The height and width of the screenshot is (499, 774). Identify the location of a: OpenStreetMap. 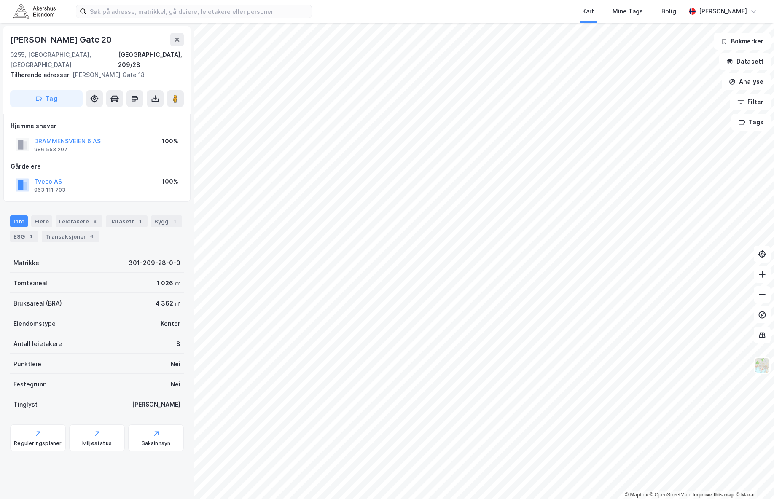
(669, 495).